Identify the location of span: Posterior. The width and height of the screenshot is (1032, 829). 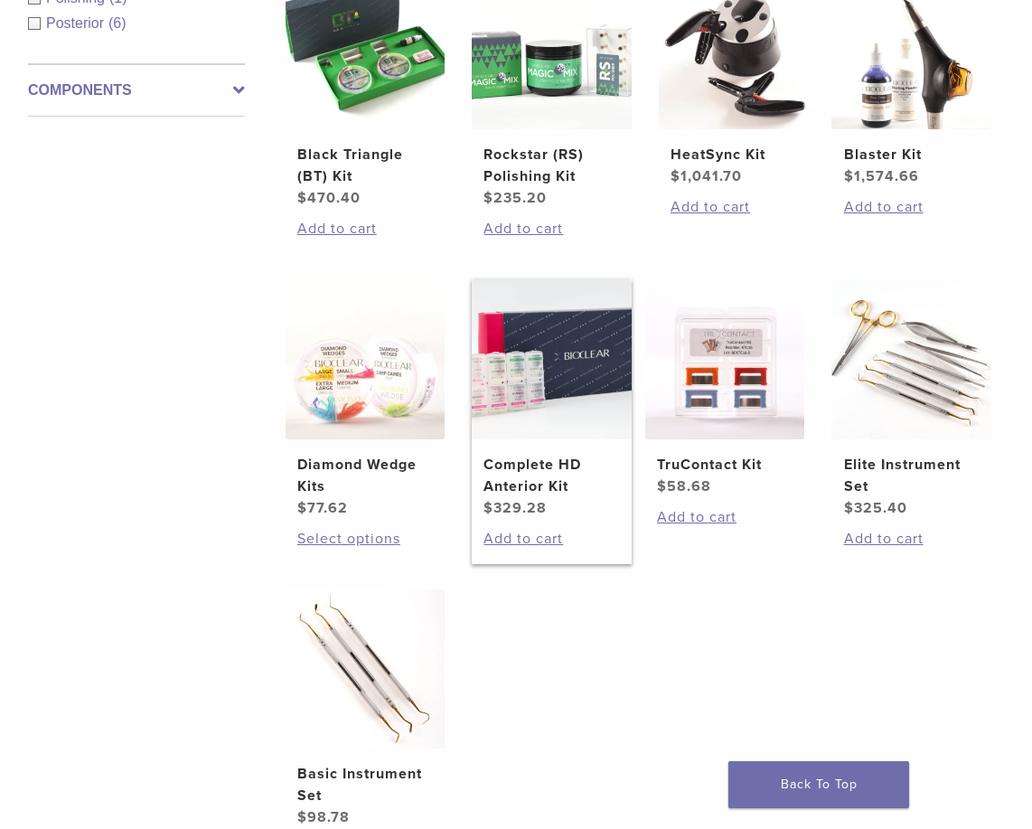
(77, 23).